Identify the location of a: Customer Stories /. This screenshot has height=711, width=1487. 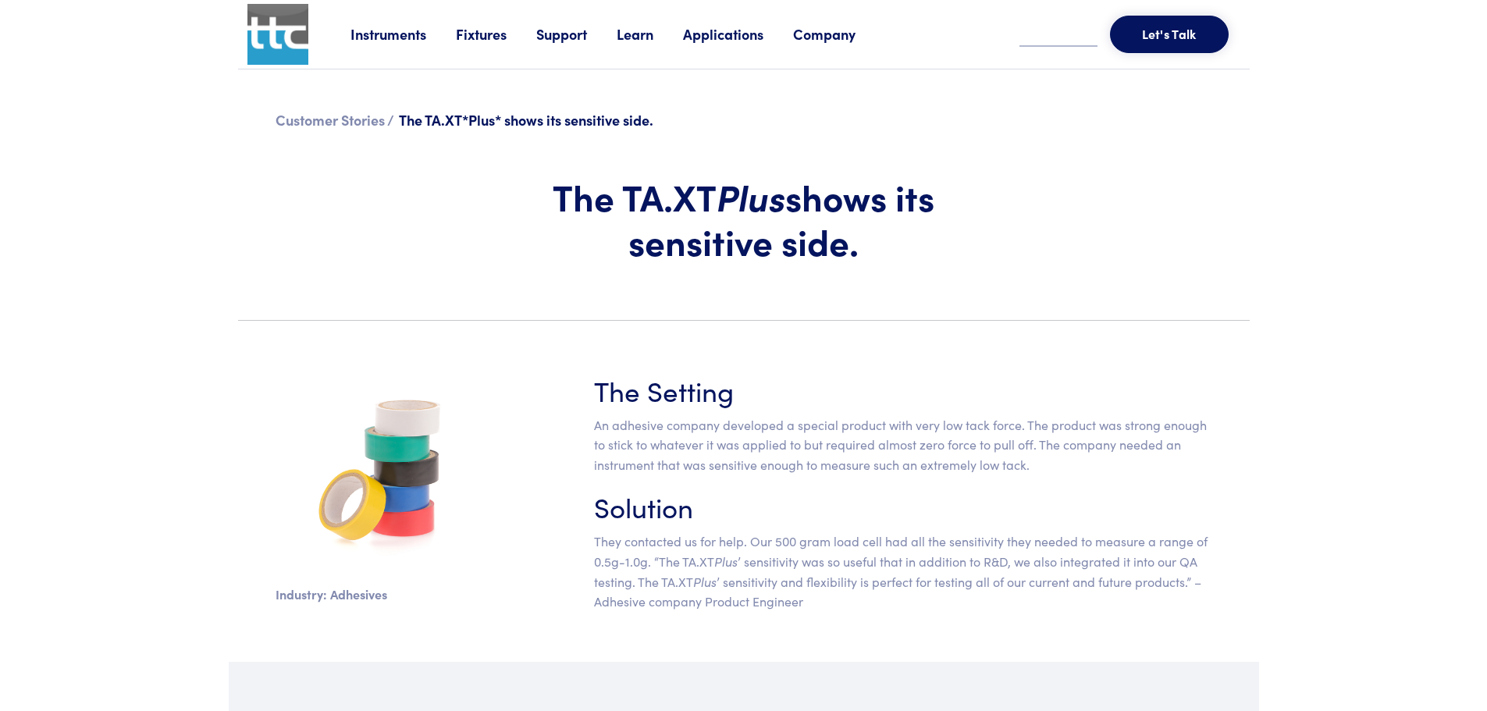
(335, 119).